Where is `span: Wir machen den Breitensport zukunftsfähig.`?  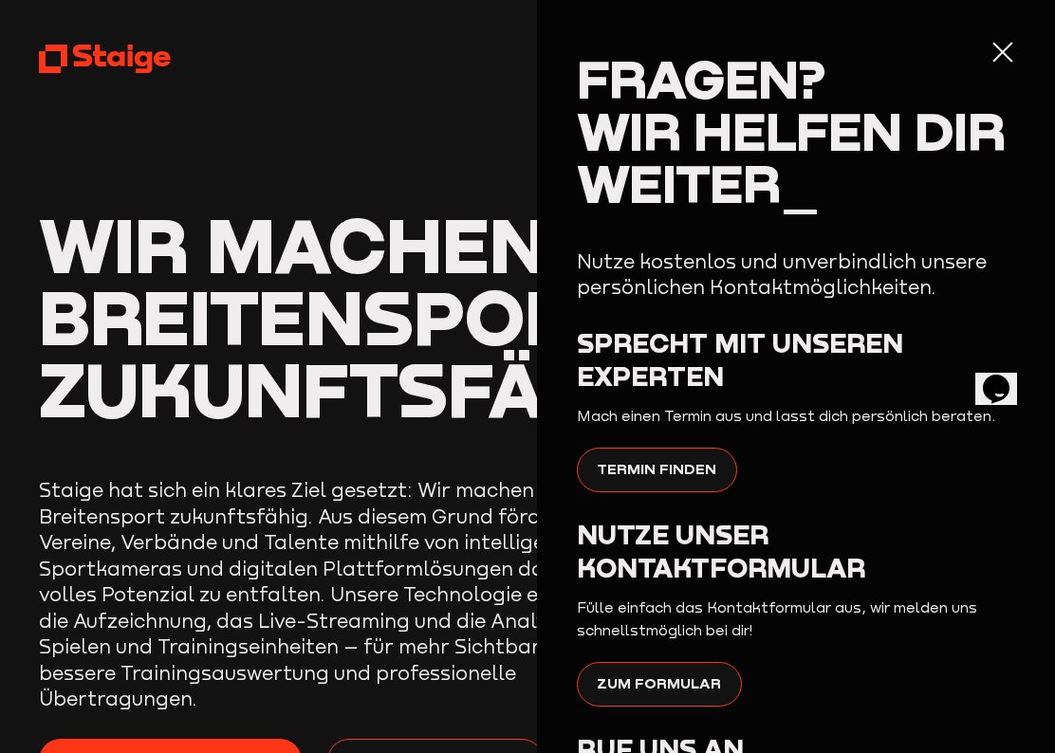 span: Wir machen den Breitensport zukunftsfähig. is located at coordinates (382, 316).